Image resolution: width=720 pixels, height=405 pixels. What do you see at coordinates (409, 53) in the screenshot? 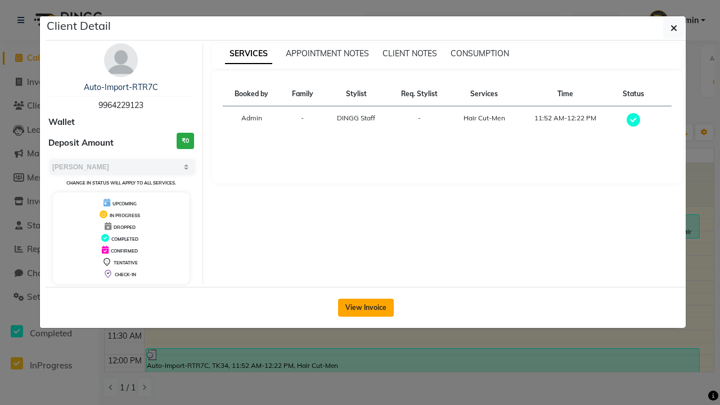
I see `span: CLIENT NOTES` at bounding box center [409, 53].